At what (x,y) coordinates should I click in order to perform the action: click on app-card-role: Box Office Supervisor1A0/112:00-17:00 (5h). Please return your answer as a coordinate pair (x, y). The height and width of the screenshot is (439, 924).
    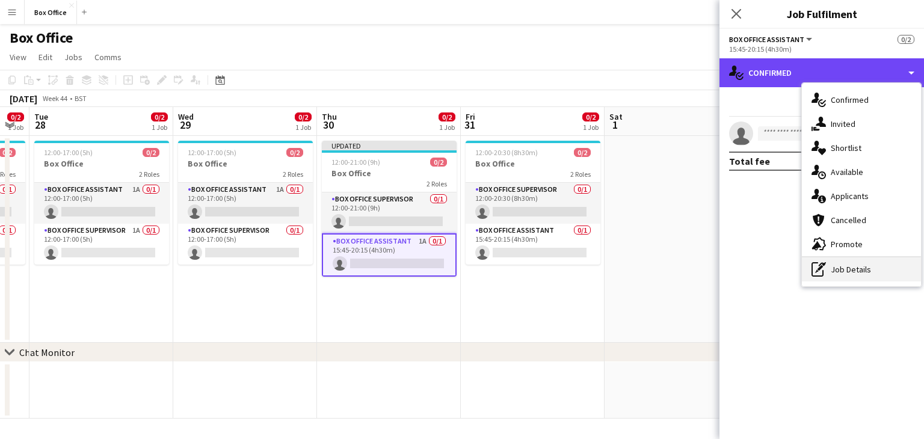
    Looking at the image, I should click on (102, 244).